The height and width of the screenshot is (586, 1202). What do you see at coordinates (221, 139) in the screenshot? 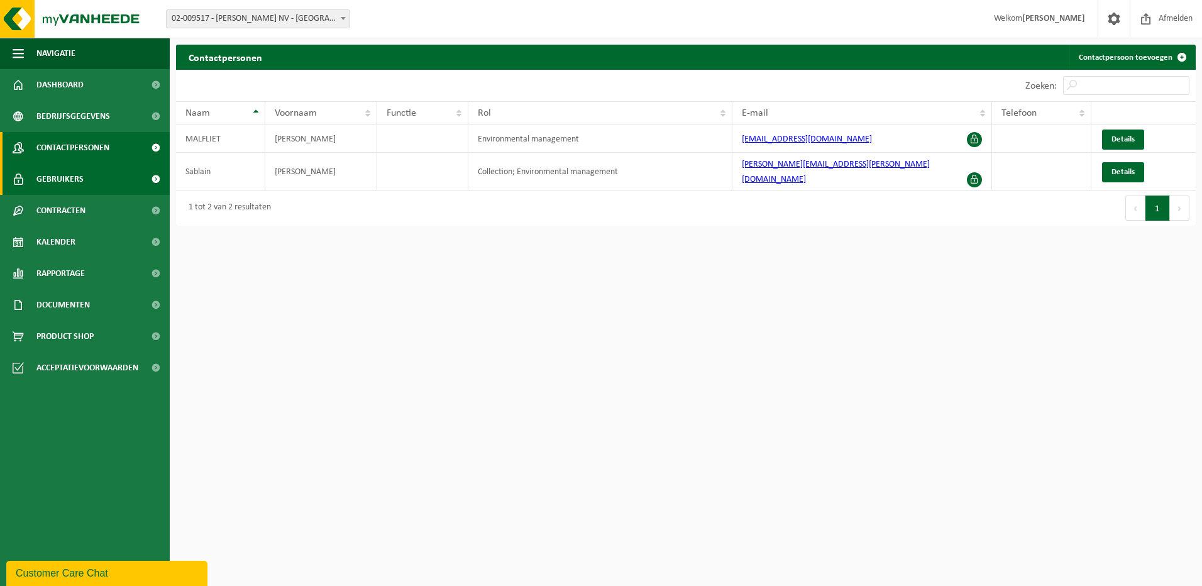
I see `td: MALFLIET` at bounding box center [221, 139].